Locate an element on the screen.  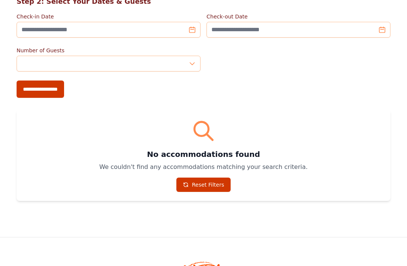
label: Number of Guests is located at coordinates (108, 50).